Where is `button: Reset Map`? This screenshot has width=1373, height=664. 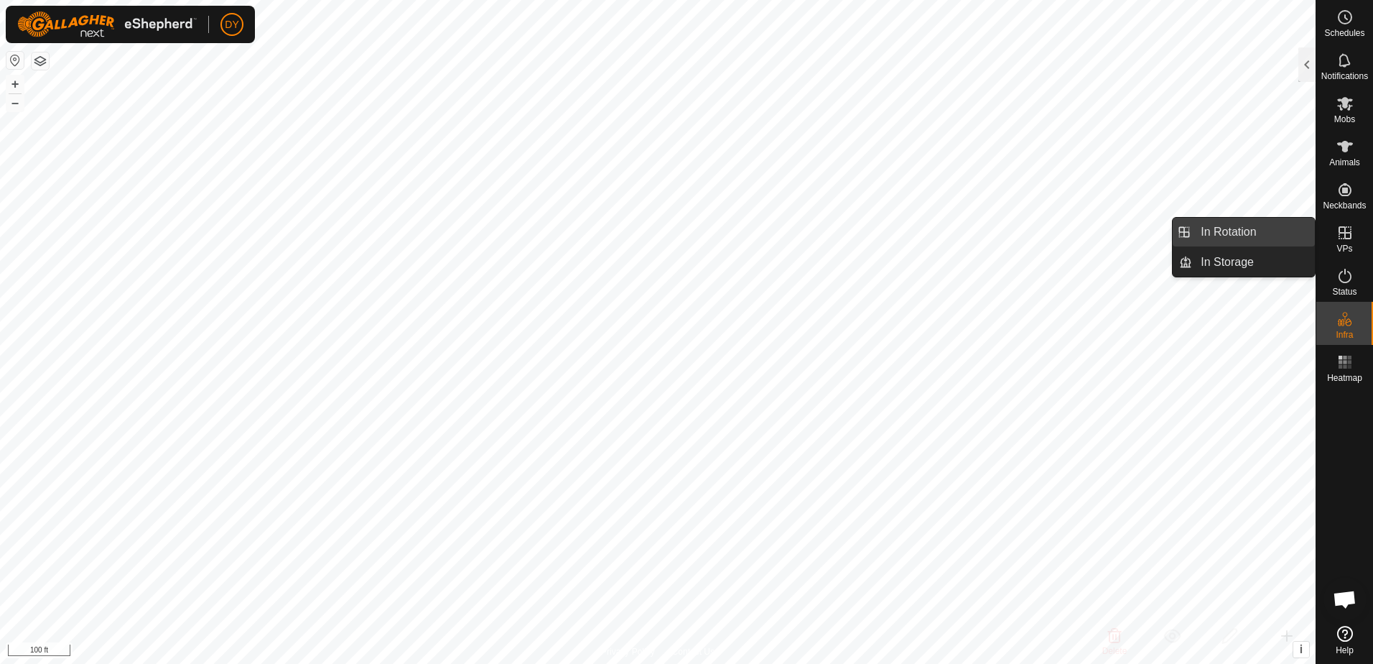
button: Reset Map is located at coordinates (15, 60).